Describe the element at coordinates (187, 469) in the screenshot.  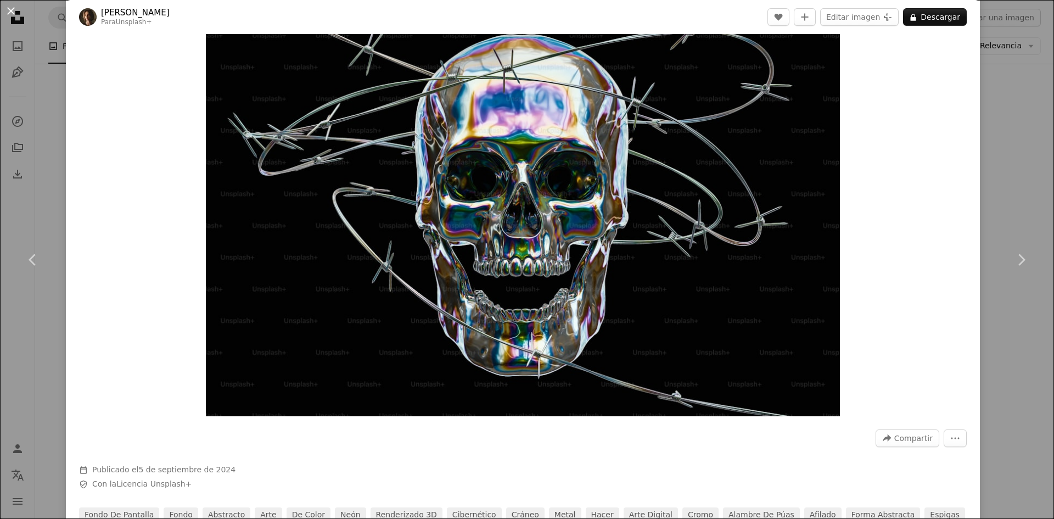
I see `time: 5 de septiembre de 2024, 2:01:06 GMT-4` at that location.